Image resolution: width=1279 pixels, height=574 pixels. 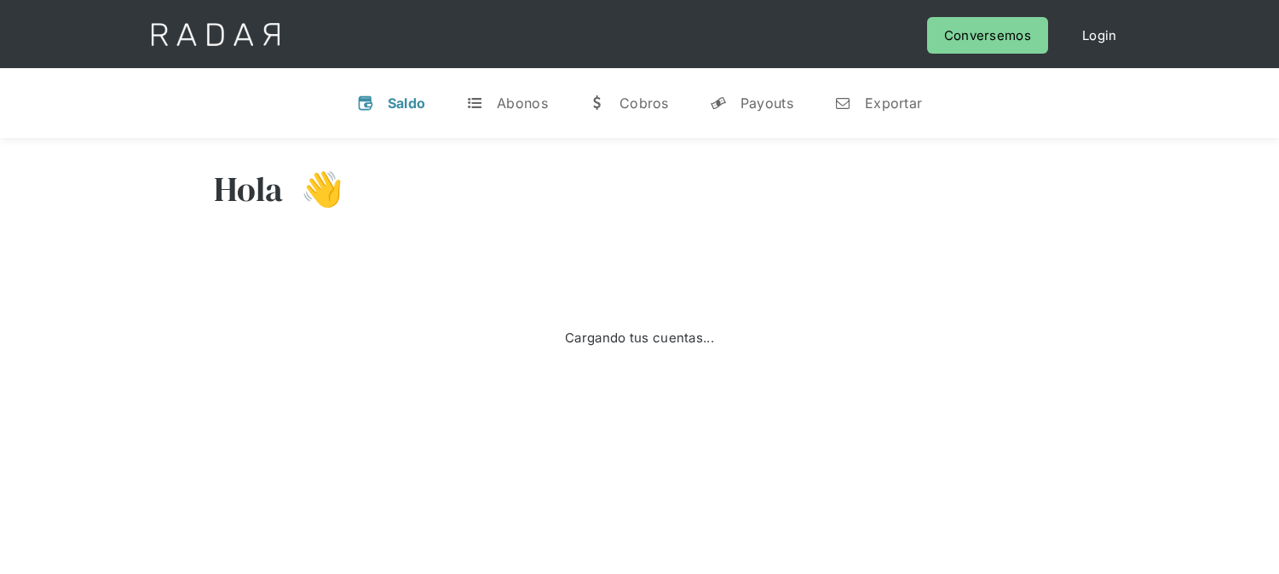 What do you see at coordinates (718, 103) in the screenshot?
I see `div: y` at bounding box center [718, 103].